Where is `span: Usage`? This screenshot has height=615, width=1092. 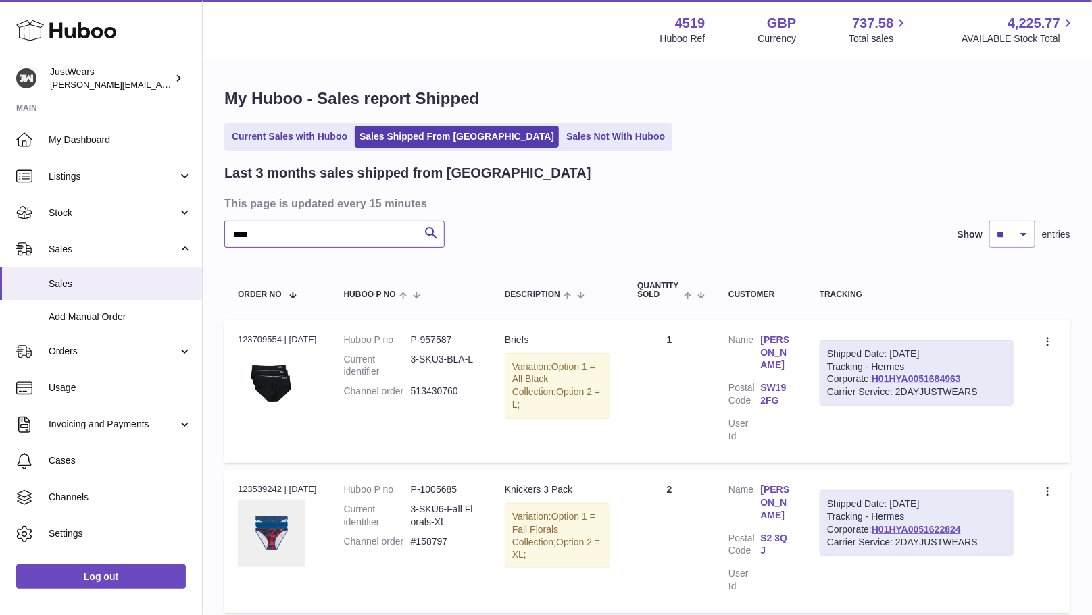 span: Usage is located at coordinates (120, 388).